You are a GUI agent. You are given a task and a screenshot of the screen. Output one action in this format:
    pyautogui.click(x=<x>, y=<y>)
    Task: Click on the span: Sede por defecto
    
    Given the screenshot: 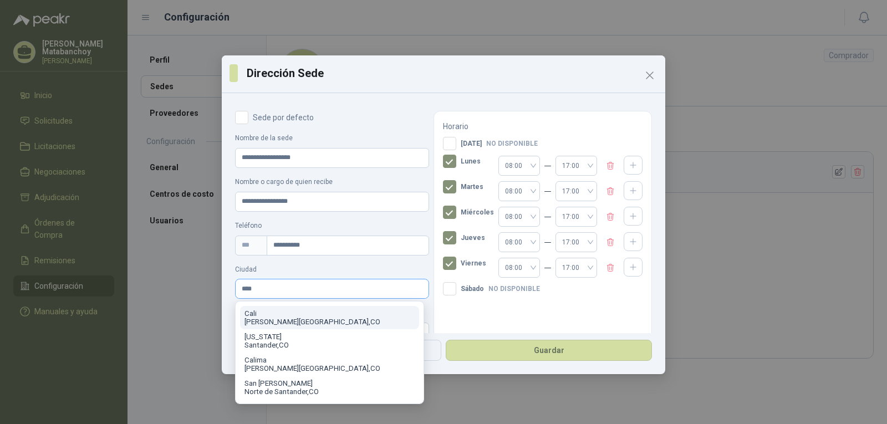 What is the action you would take?
    pyautogui.click(x=283, y=117)
    